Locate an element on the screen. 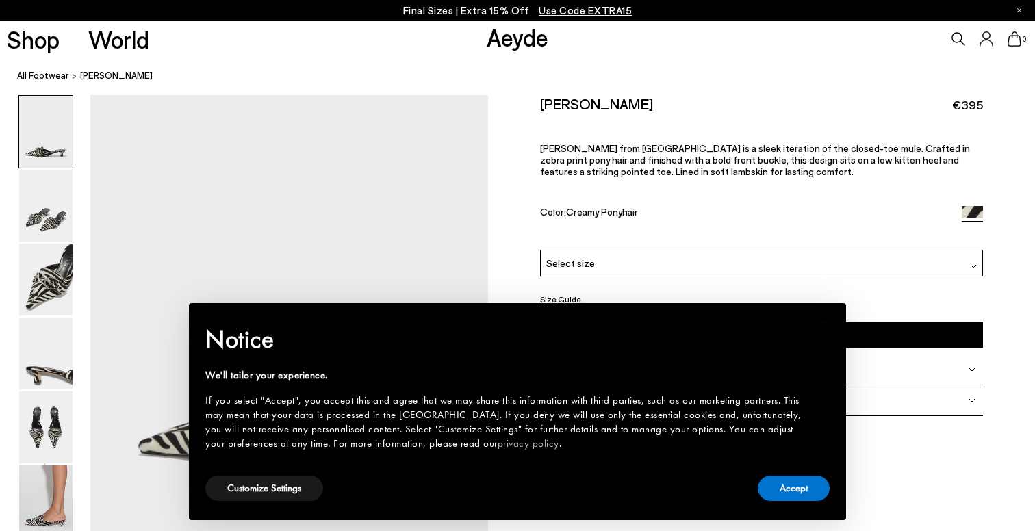 The width and height of the screenshot is (1035, 531). a: All Footwear is located at coordinates (43, 75).